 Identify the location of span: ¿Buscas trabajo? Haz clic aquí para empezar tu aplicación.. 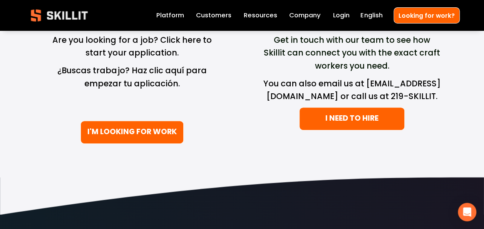
(133, 77).